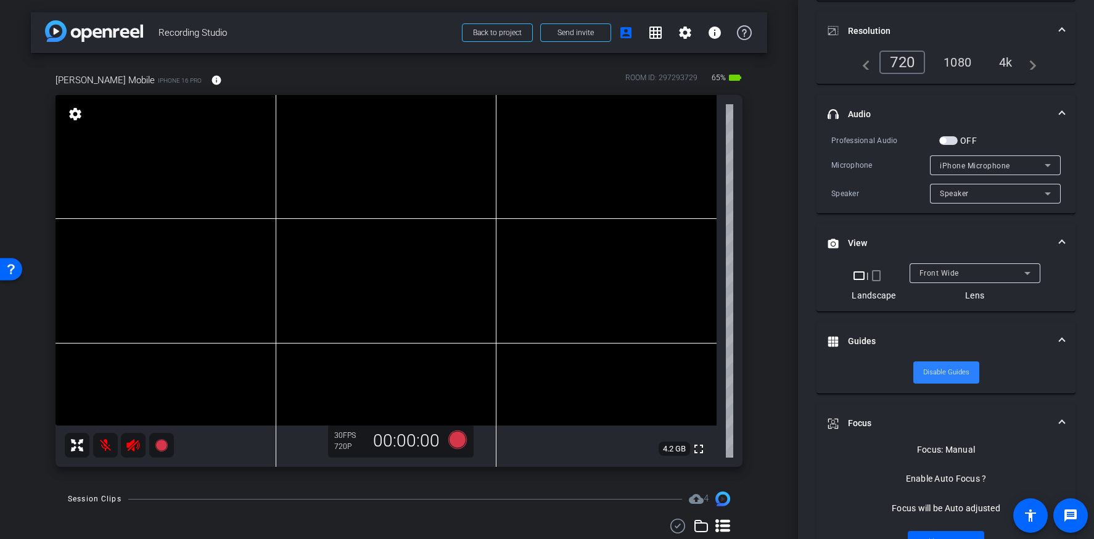 This screenshot has width=1094, height=539. What do you see at coordinates (873, 295) in the screenshot?
I see `div: Landscape` at bounding box center [873, 295].